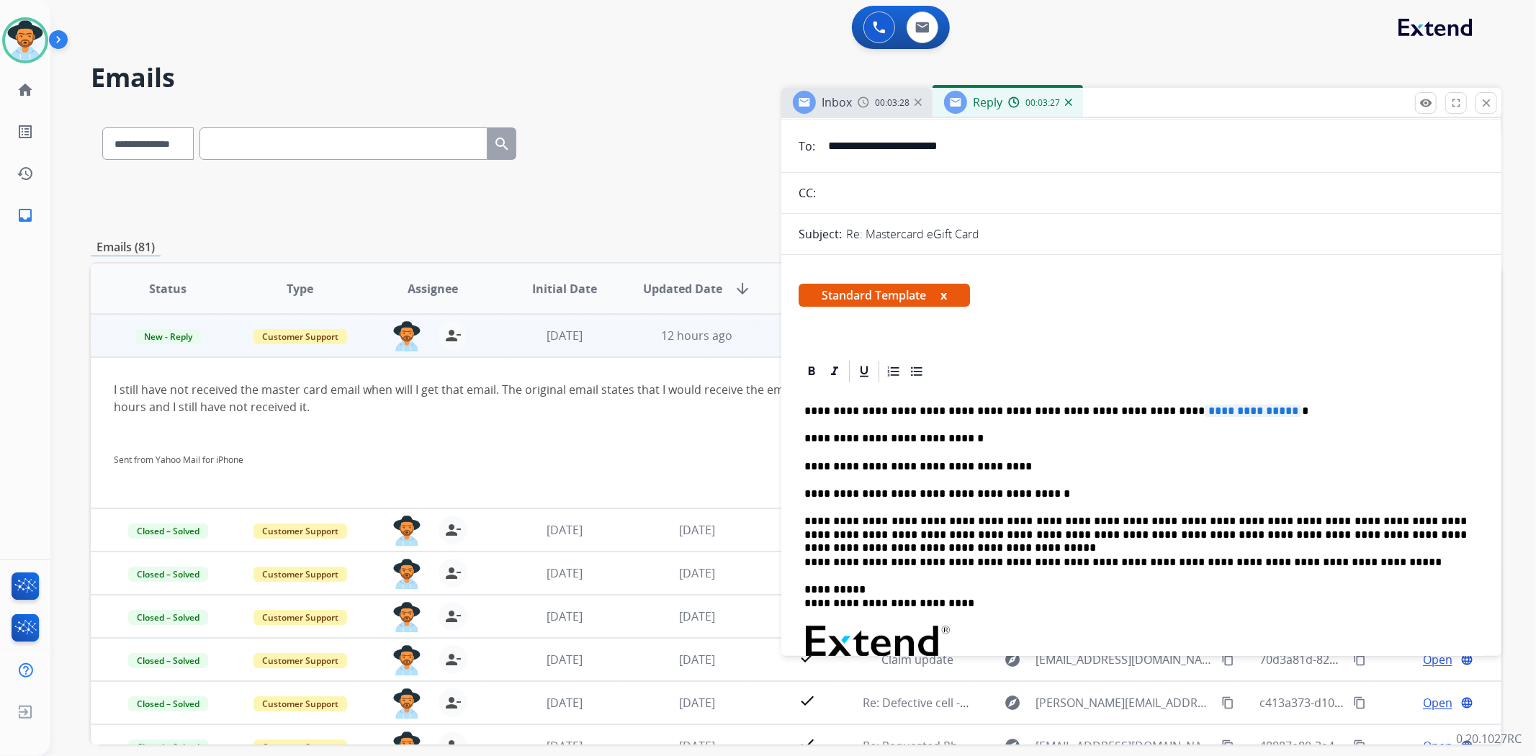 The image size is (1536, 756). What do you see at coordinates (25, 90) in the screenshot?
I see `mat-icon: home` at bounding box center [25, 90].